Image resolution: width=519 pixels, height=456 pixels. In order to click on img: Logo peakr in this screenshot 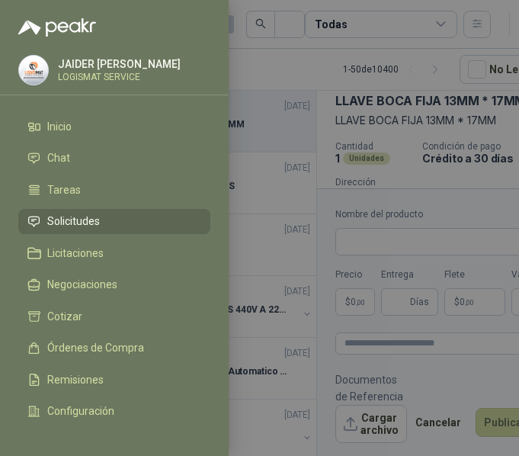, I will do `click(57, 27)`.